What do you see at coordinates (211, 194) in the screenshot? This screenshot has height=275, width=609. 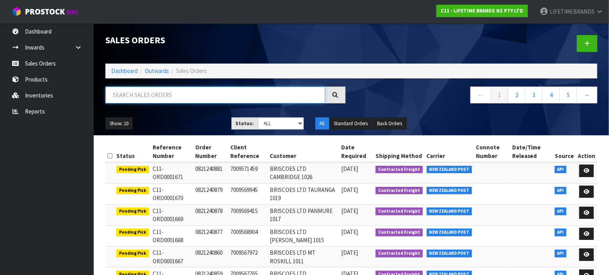 I see `td: 0821240879` at bounding box center [211, 194].